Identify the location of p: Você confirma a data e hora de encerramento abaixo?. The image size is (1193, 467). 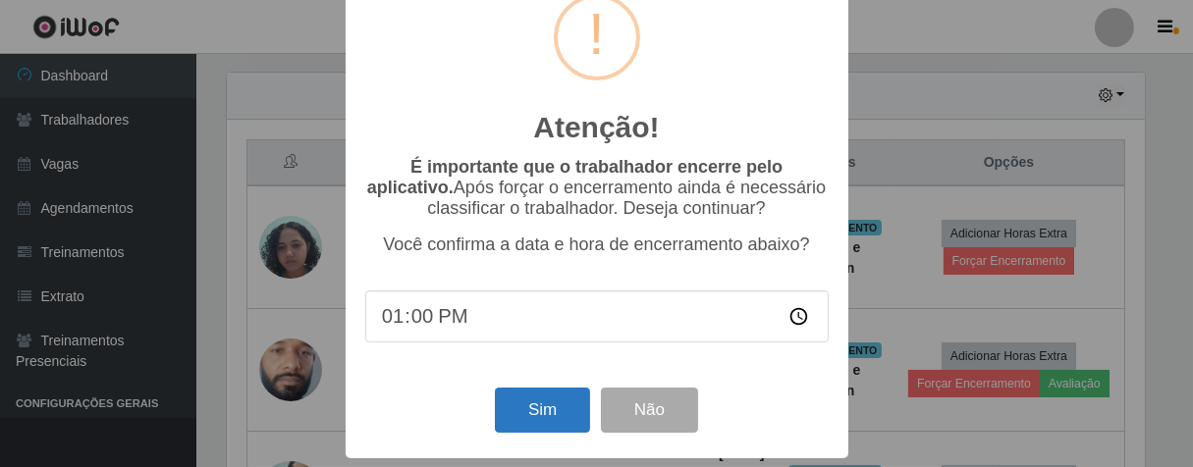
(597, 244).